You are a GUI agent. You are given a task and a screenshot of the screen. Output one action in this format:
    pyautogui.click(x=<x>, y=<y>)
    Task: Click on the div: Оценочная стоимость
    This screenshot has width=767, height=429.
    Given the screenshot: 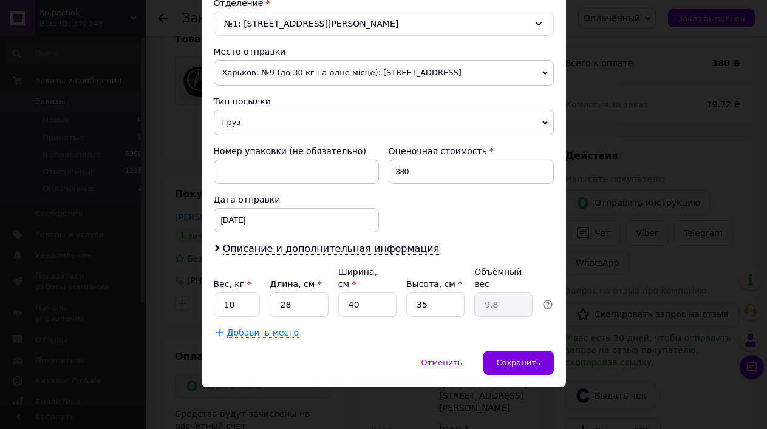 What is the action you would take?
    pyautogui.click(x=471, y=151)
    